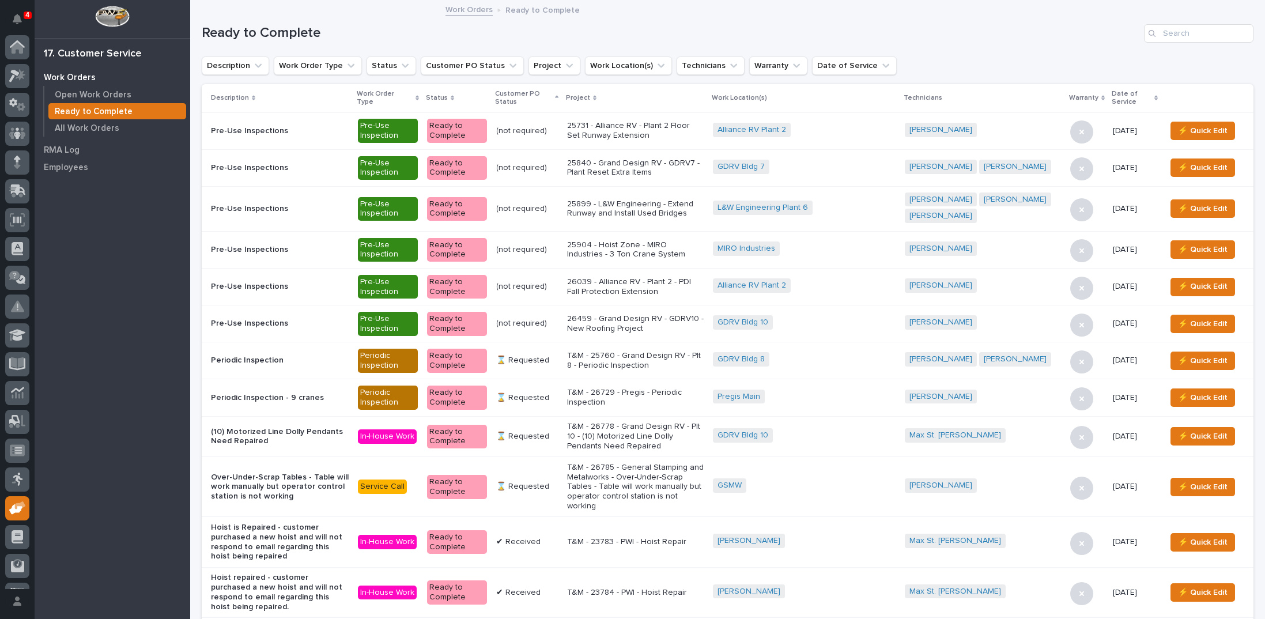 This screenshot has height=619, width=1265. I want to click on button: Project, so click(554, 66).